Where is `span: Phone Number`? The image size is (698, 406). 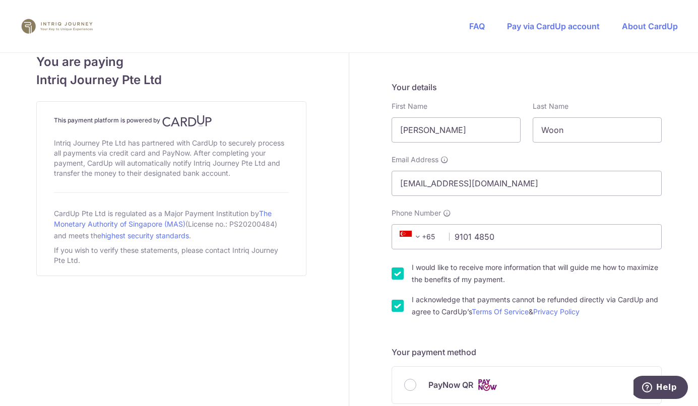 span: Phone Number is located at coordinates (416, 213).